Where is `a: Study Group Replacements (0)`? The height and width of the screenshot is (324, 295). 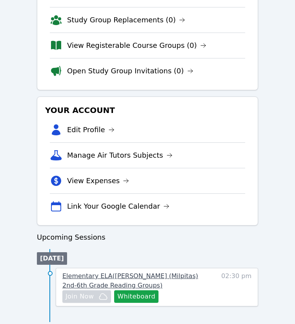 a: Study Group Replacements (0) is located at coordinates (126, 20).